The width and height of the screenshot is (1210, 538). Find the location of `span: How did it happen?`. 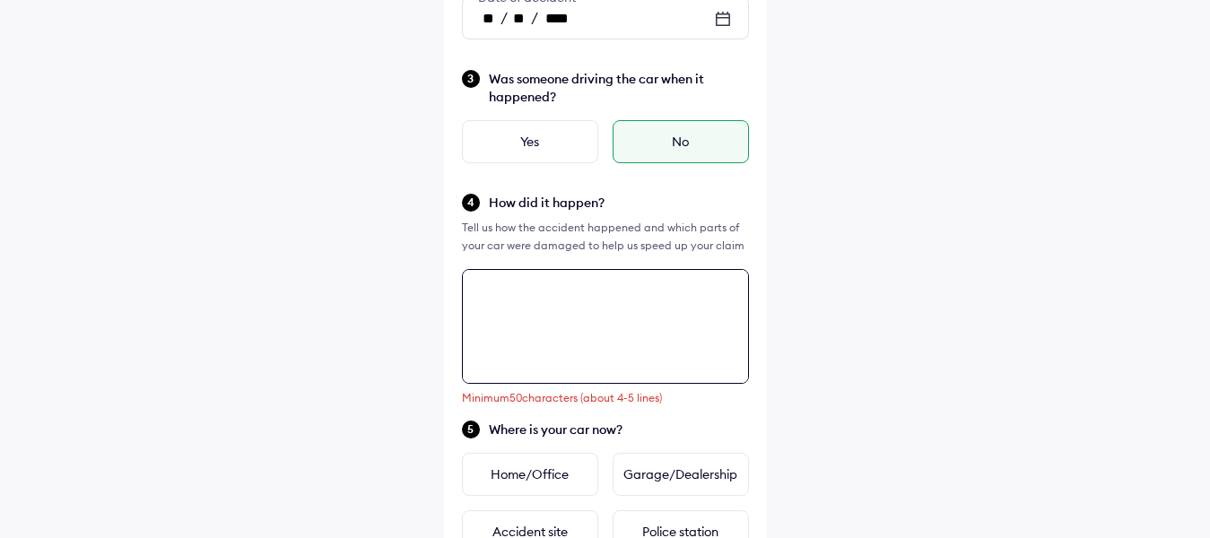

span: How did it happen? is located at coordinates (619, 203).